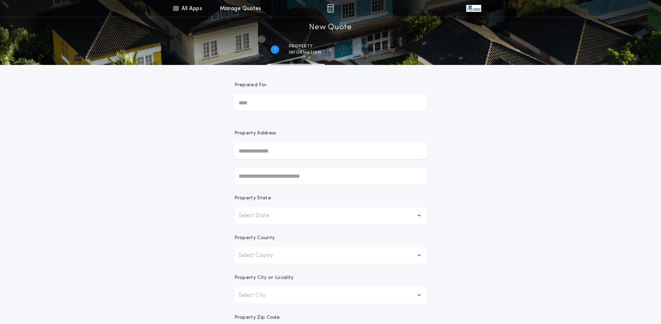 Image resolution: width=661 pixels, height=324 pixels. Describe the element at coordinates (257, 317) in the screenshot. I see `p: Property Zip Code` at that location.